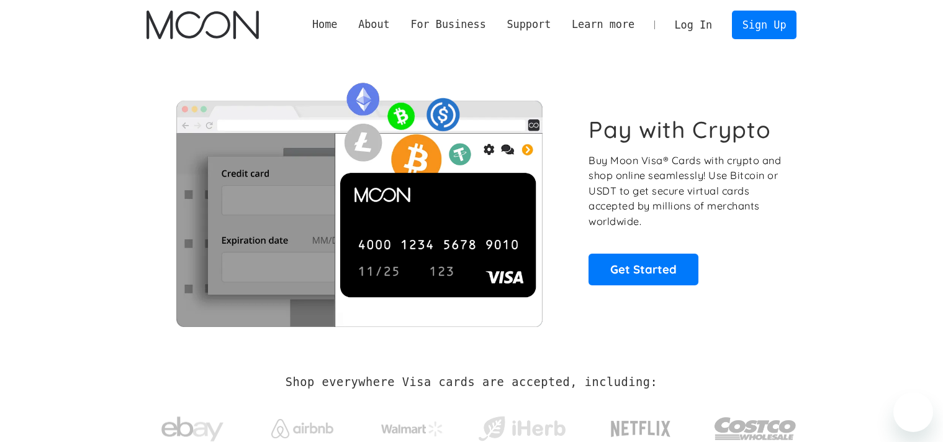  What do you see at coordinates (202, 25) in the screenshot?
I see `img: Moon Logo` at bounding box center [202, 25].